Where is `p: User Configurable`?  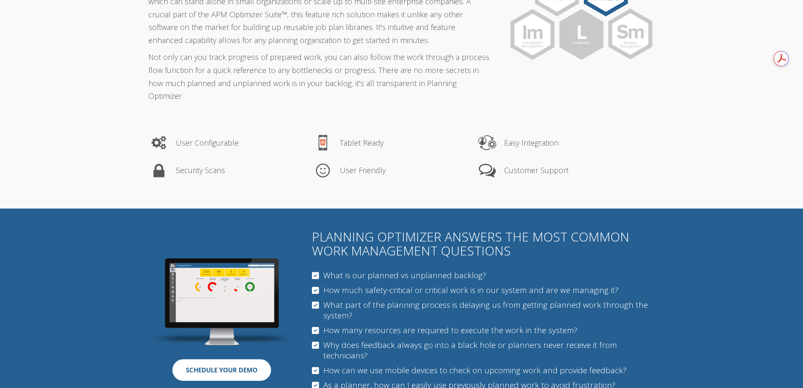
p: User Configurable is located at coordinates (207, 143).